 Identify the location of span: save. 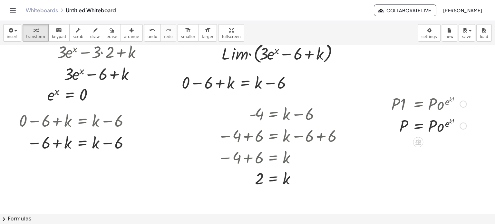
(466, 37).